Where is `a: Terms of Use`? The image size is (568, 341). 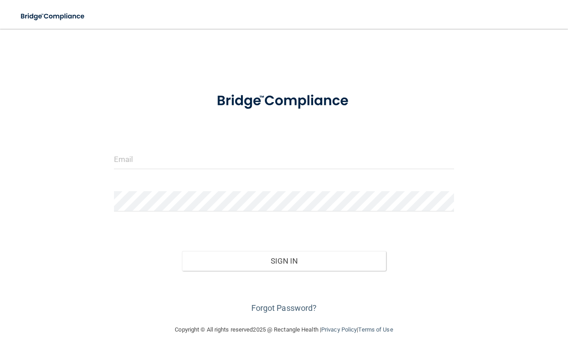 a: Terms of Use is located at coordinates (375, 329).